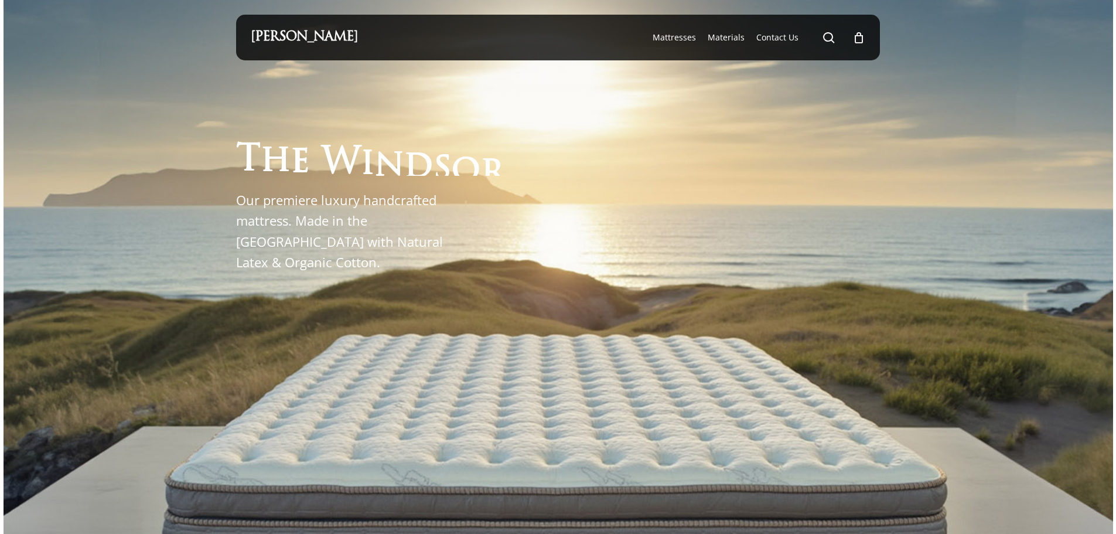  I want to click on a: Cart, so click(859, 38).